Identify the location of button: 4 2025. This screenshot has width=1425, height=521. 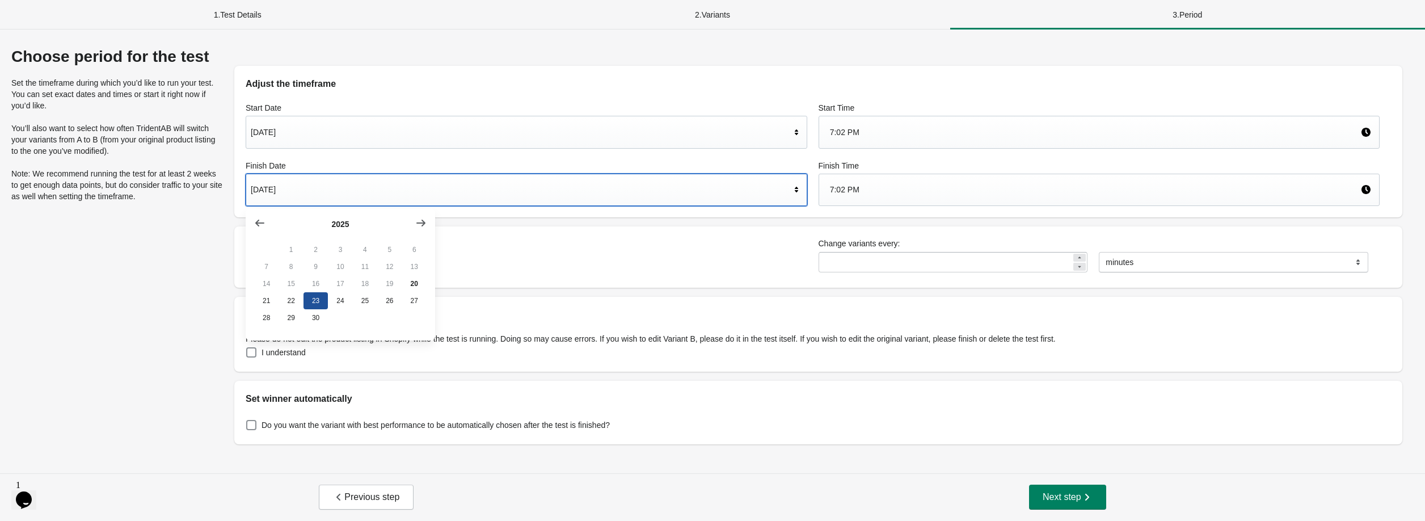
(365, 250).